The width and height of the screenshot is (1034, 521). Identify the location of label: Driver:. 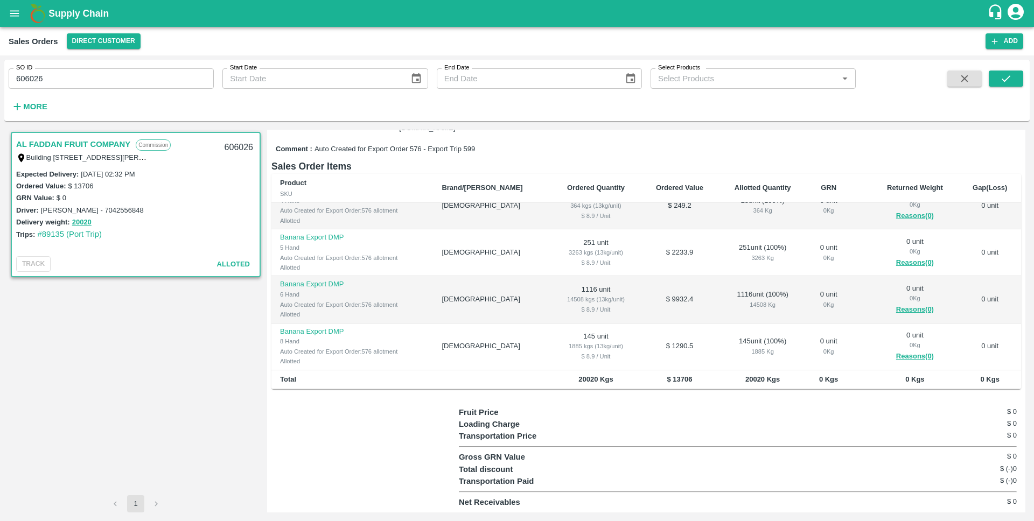
(27, 210).